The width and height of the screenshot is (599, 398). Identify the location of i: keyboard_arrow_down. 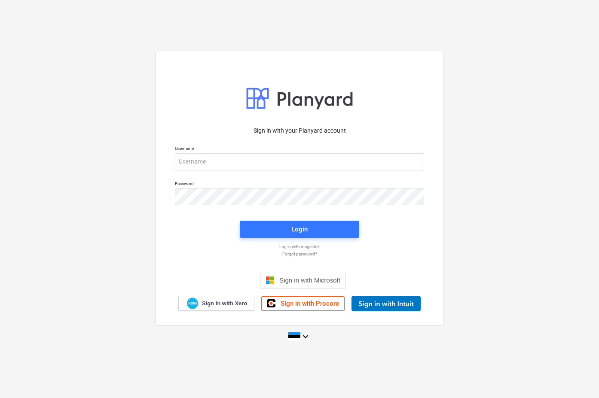
(306, 337).